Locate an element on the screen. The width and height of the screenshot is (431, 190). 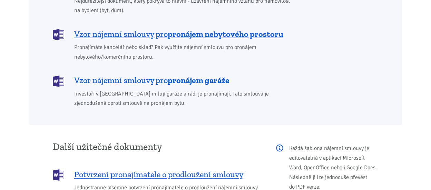
h3: Další užitečné dokumenty is located at coordinates (160, 147).